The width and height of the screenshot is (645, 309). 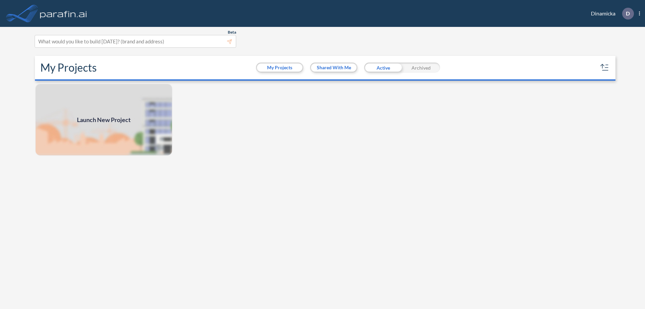 What do you see at coordinates (63, 13) in the screenshot?
I see `img: logo` at bounding box center [63, 13].